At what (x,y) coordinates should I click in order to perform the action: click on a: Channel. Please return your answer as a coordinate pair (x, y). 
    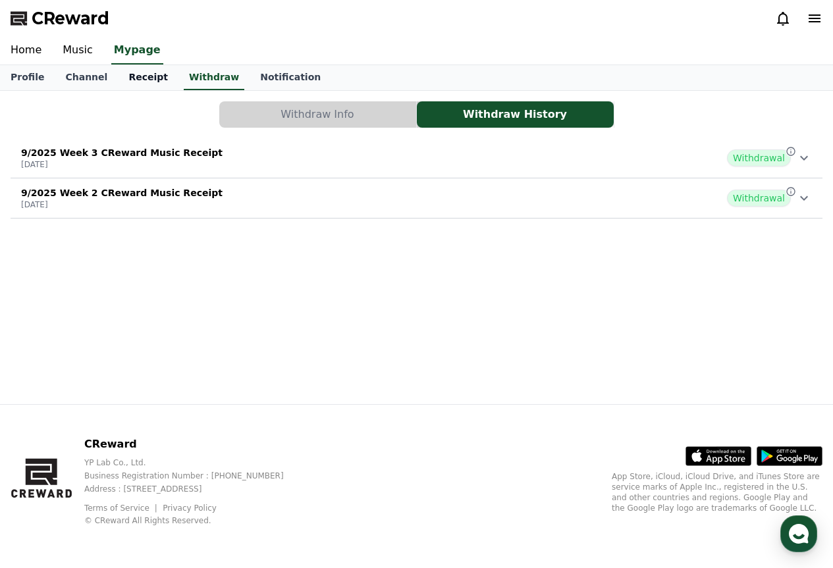
    Looking at the image, I should click on (86, 78).